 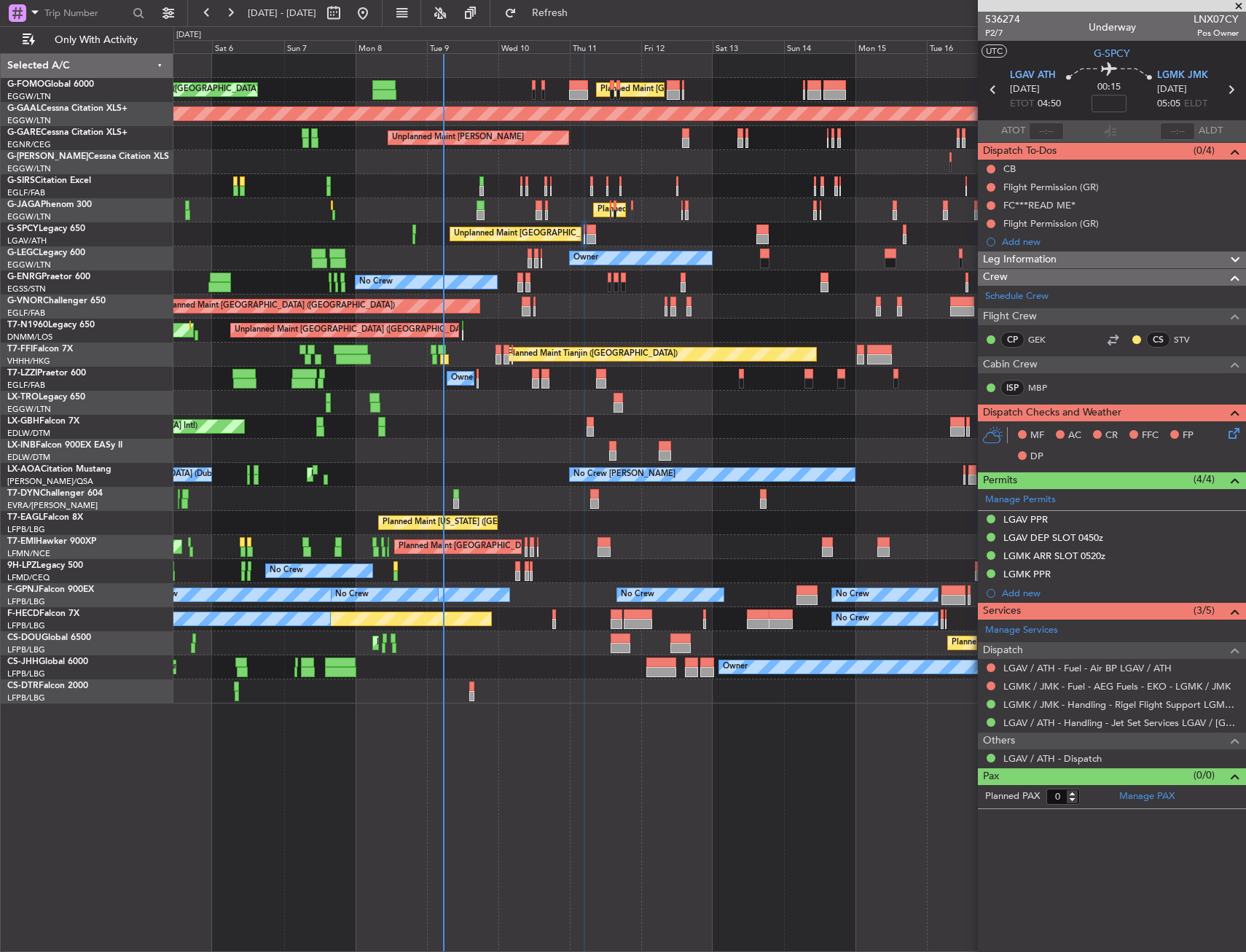 What do you see at coordinates (23, 661) in the screenshot?
I see `span: CS-JHH` at bounding box center [23, 661].